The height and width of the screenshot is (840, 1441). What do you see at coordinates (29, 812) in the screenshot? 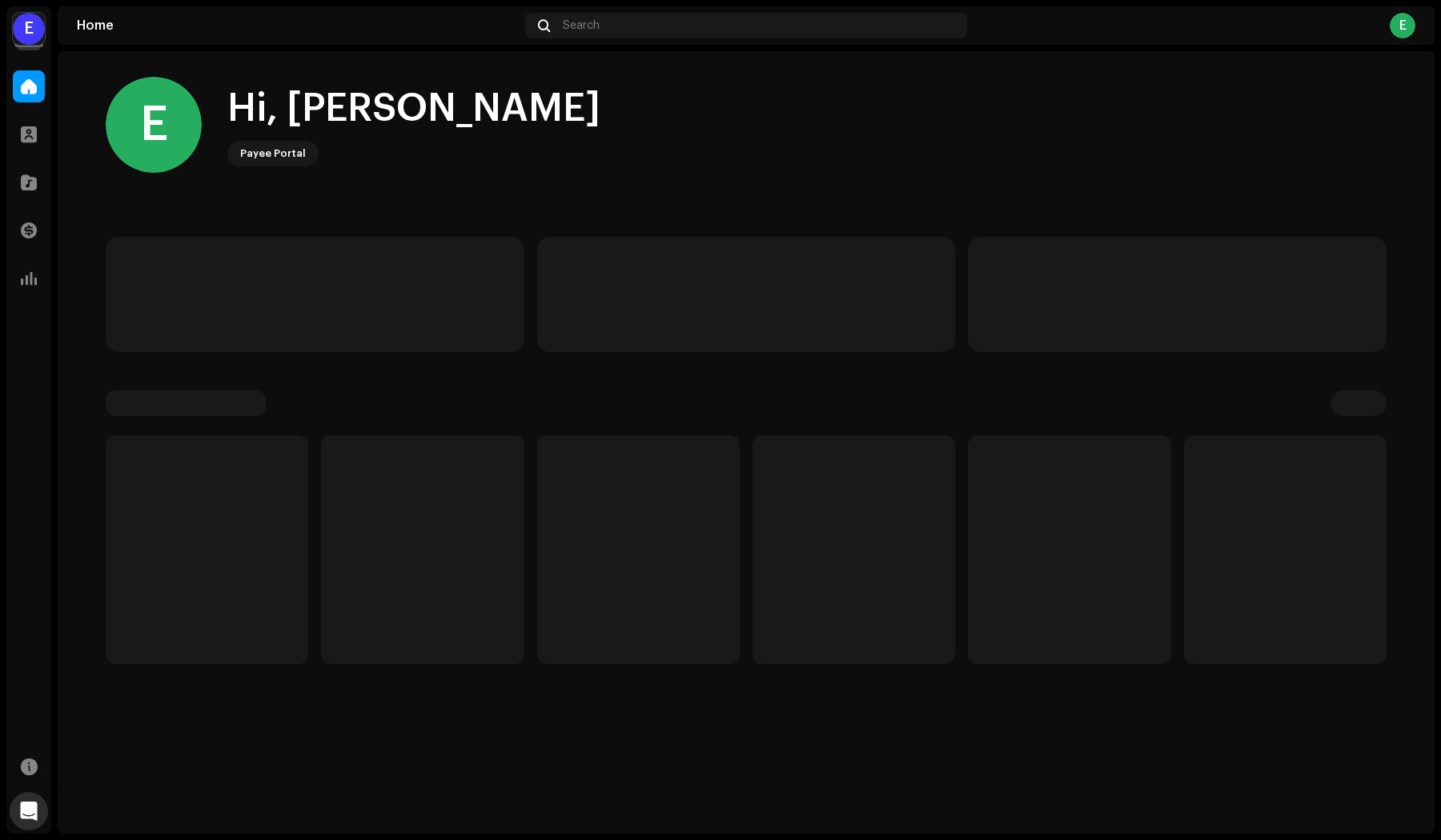
I see `div: Open Intercom Messenger` at bounding box center [29, 812].